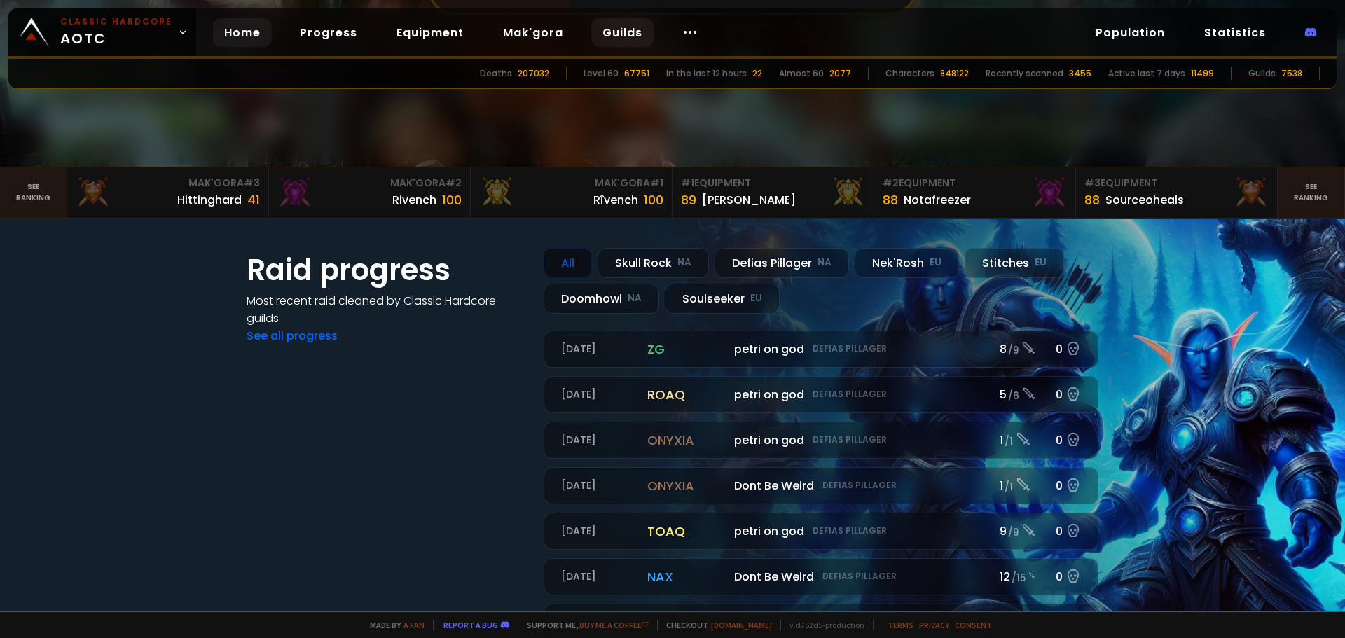 Image resolution: width=1345 pixels, height=638 pixels. Describe the element at coordinates (938, 200) in the screenshot. I see `div: Notafreezer` at that location.